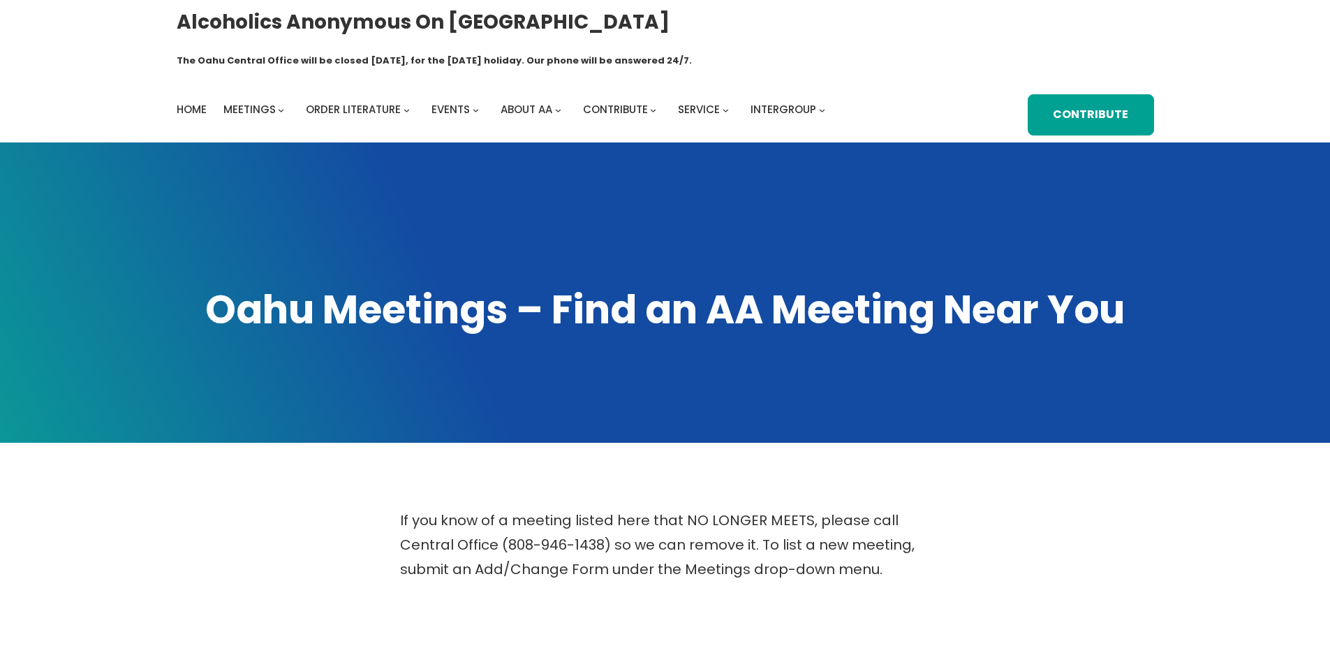 Image resolution: width=1330 pixels, height=660 pixels. What do you see at coordinates (406, 110) in the screenshot?
I see `button: Order Literature submenu` at bounding box center [406, 110].